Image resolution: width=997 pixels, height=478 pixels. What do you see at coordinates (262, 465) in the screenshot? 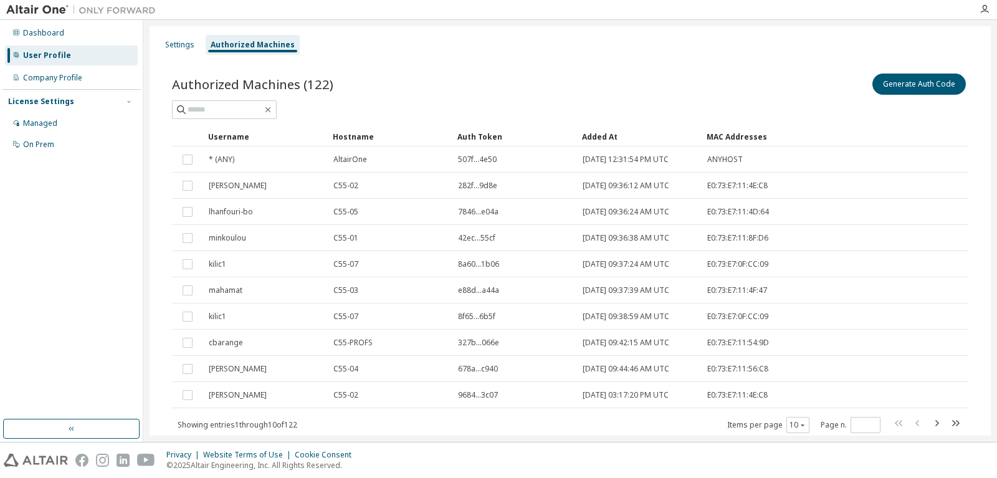
I see `p: © 2025 Altair Engineering, Inc. All Rights Reserved.` at bounding box center [262, 465].